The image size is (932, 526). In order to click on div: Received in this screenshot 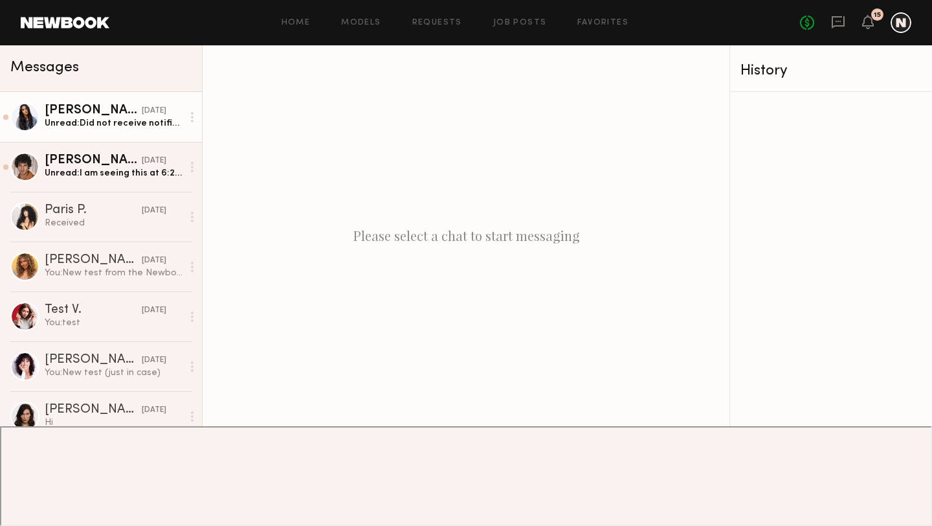, I will do `click(113, 223)`.